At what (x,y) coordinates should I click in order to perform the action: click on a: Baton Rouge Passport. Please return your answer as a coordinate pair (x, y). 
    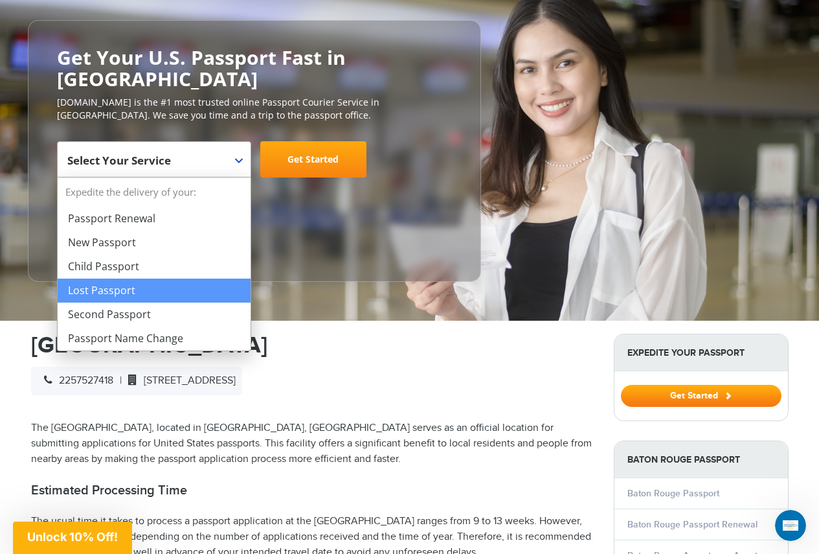
    Looking at the image, I should click on (673, 493).